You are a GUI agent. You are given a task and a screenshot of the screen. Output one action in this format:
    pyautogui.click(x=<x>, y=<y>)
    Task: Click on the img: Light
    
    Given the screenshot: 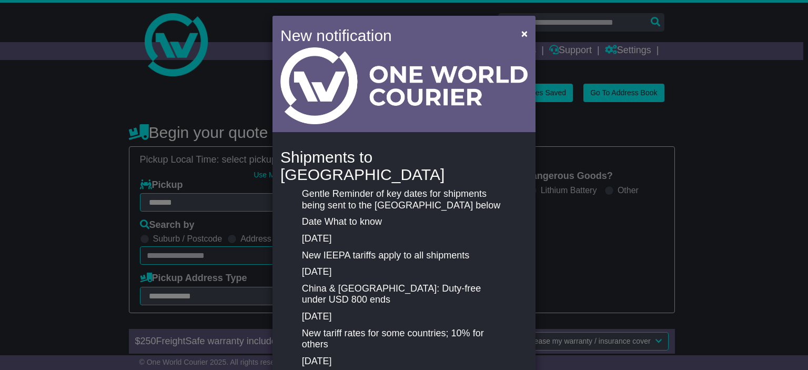 What is the action you would take?
    pyautogui.click(x=404, y=86)
    